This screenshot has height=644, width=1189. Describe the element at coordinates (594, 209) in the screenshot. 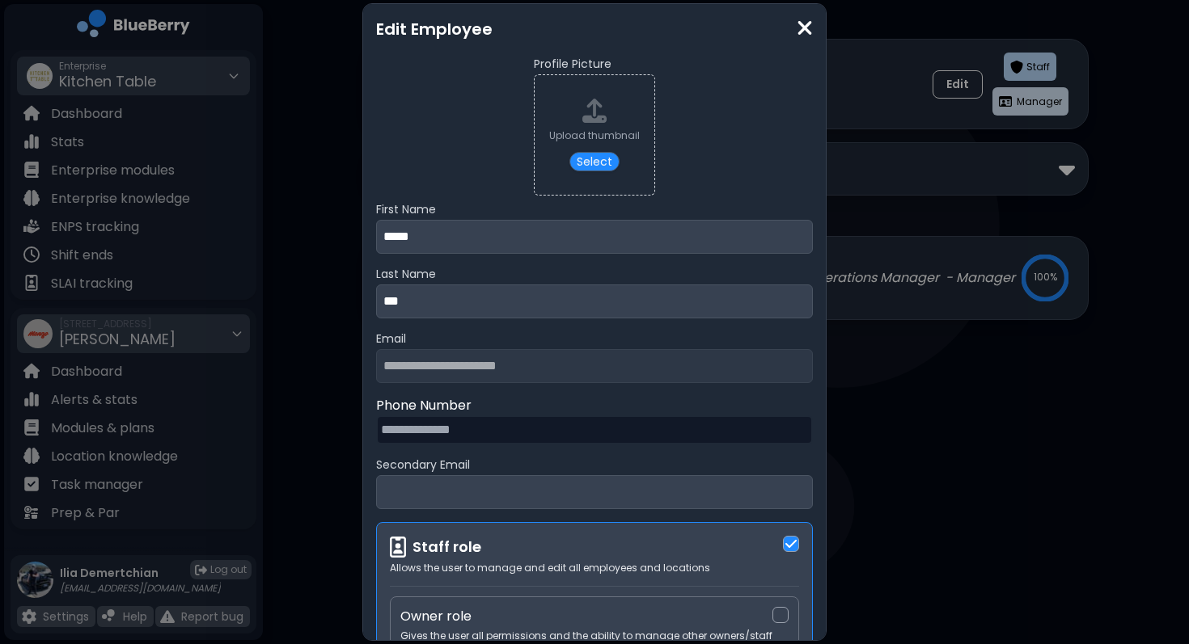

I see `label: First Name` at that location.